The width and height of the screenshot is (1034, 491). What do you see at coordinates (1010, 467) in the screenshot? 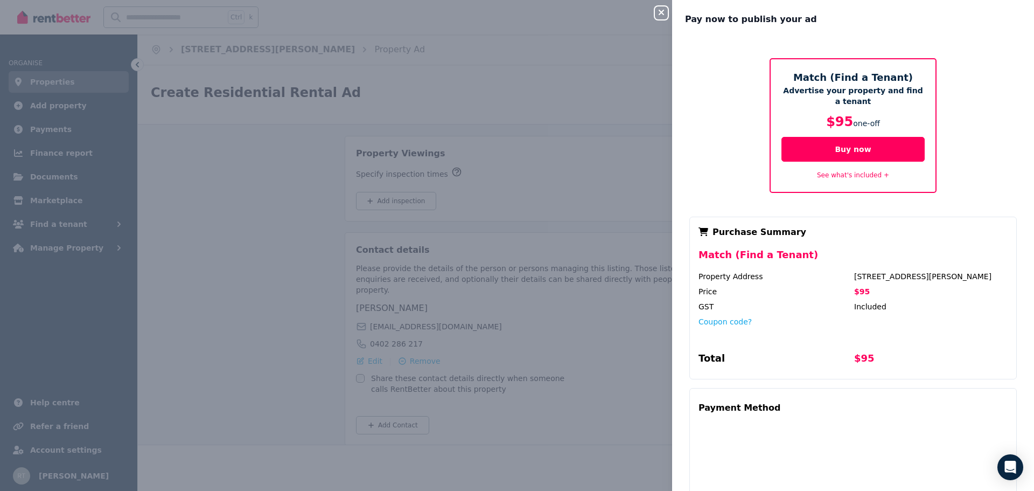
I see `div: Open Intercom Messenger` at bounding box center [1010, 467].